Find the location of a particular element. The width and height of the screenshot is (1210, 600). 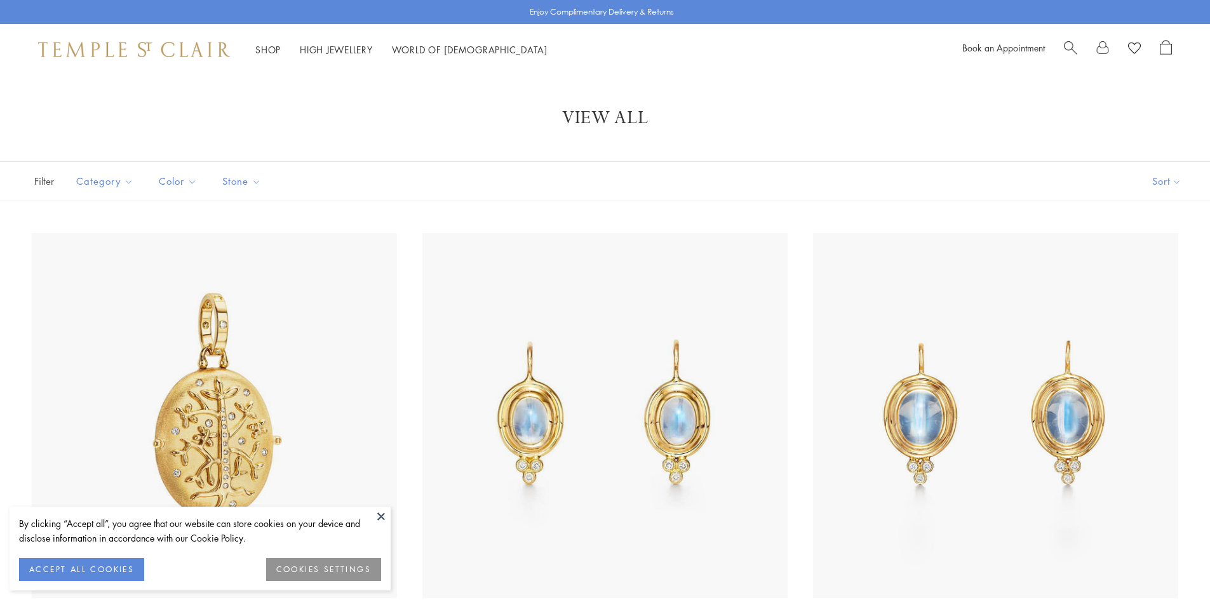

button: Stone is located at coordinates (241, 181).